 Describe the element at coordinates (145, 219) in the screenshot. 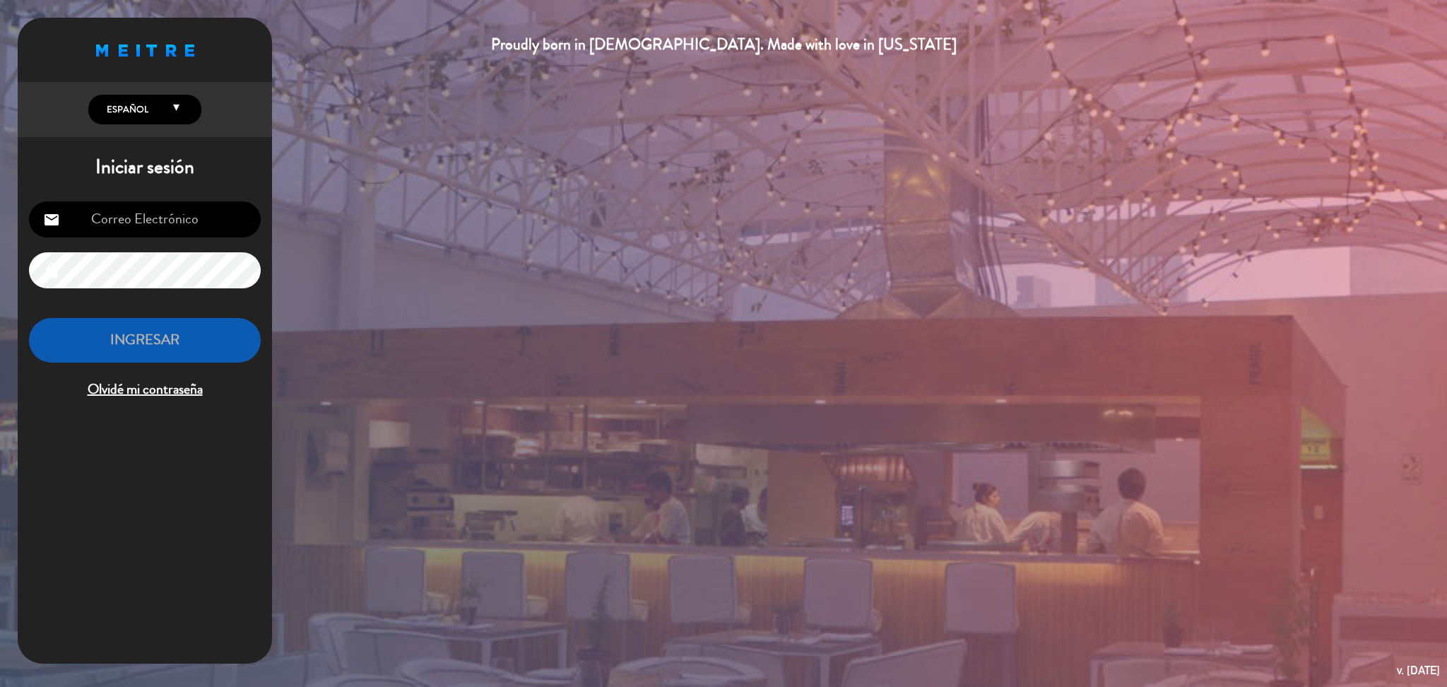

I see `input: Correo Electrónico` at that location.